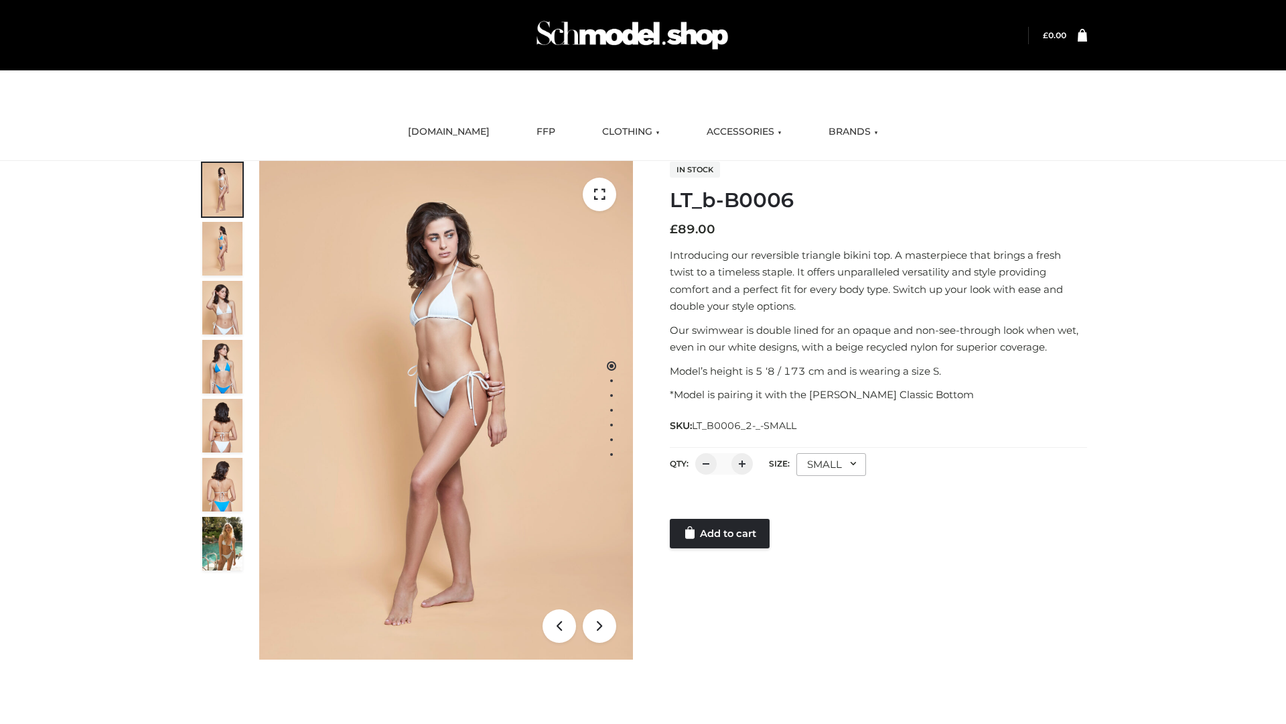 This screenshot has height=724, width=1286. I want to click on span: In stock, so click(695, 169).